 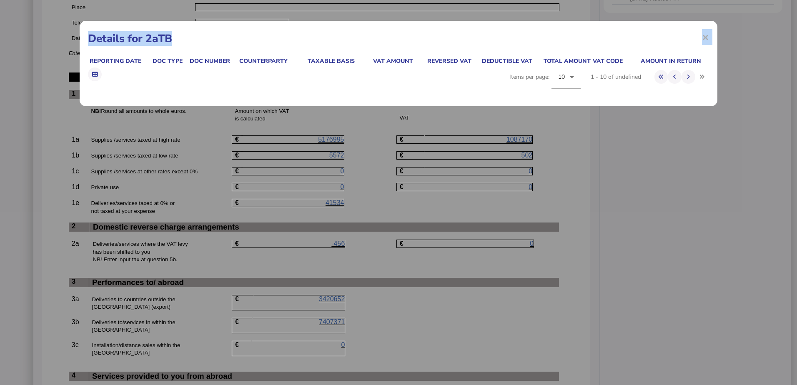 What do you see at coordinates (119, 61) in the screenshot?
I see `th: Reporting date` at bounding box center [119, 61].